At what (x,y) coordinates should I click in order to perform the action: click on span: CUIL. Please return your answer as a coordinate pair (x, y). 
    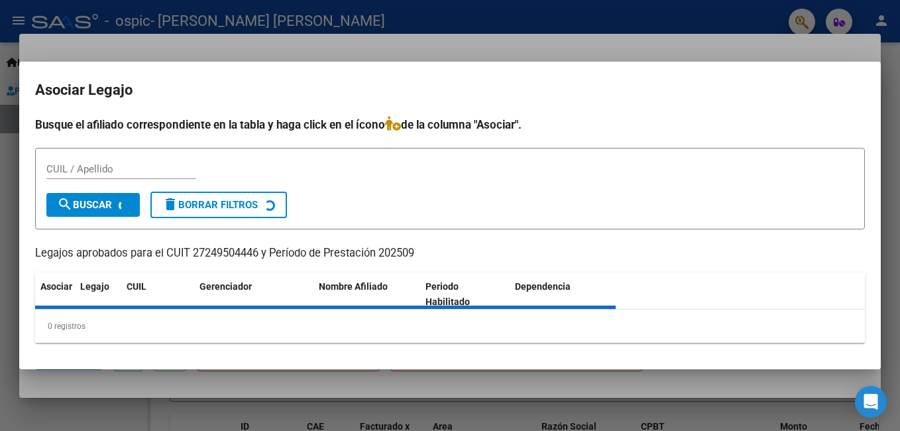
    Looking at the image, I should click on (136, 286).